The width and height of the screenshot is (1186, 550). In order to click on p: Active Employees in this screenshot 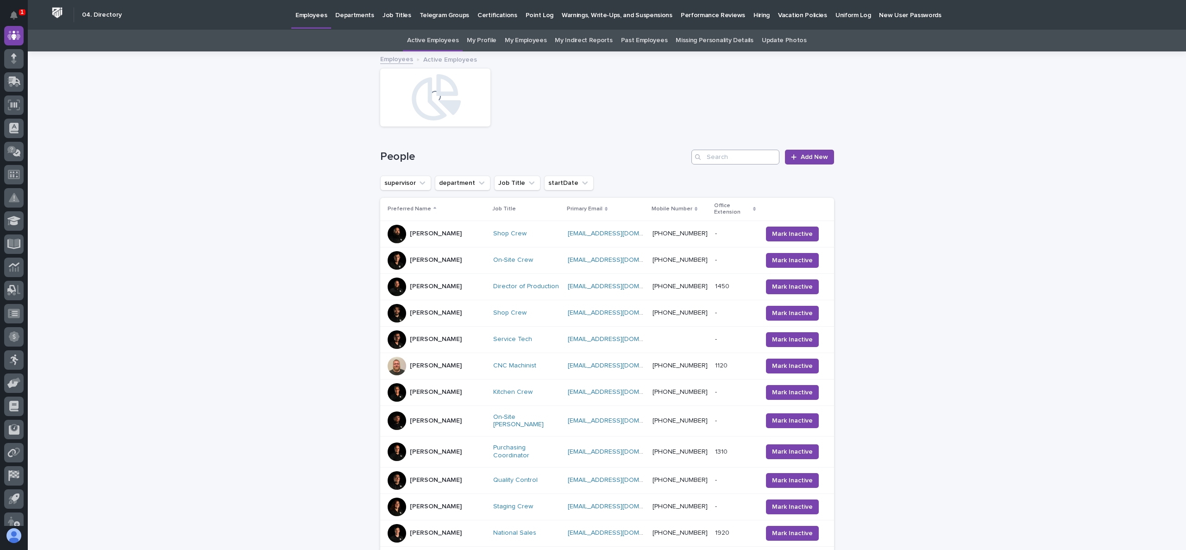, I will do `click(450, 59)`.